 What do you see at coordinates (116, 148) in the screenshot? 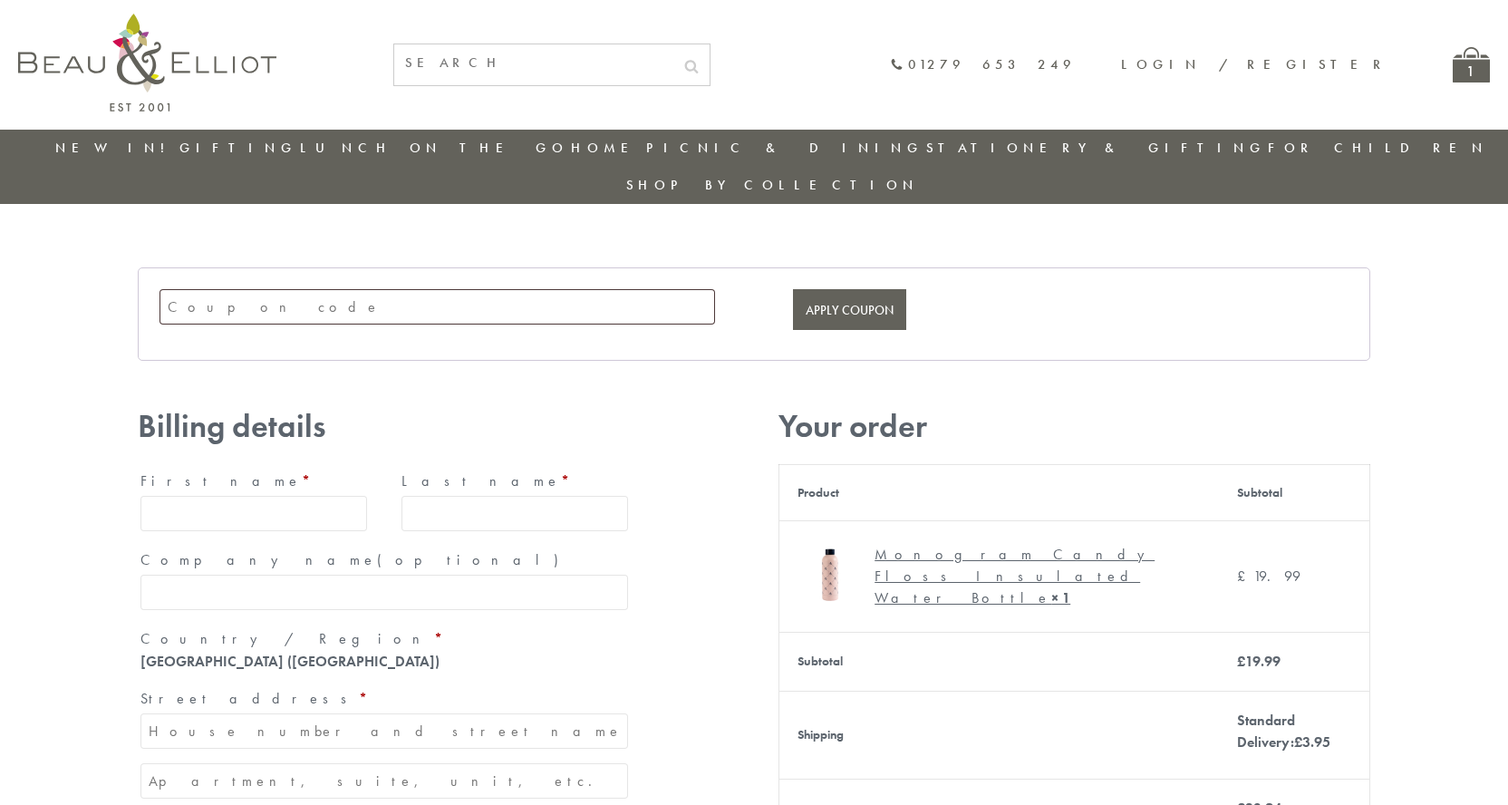
I see `a: New in!` at bounding box center [116, 148].